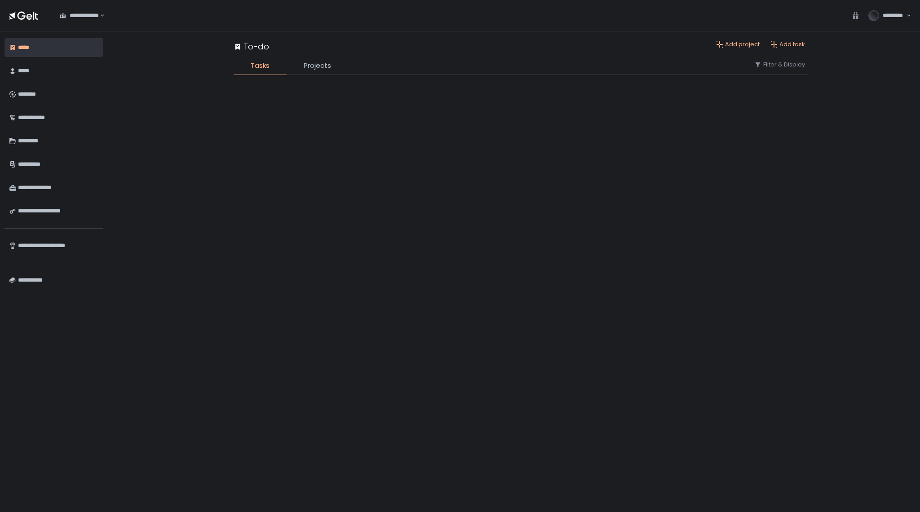 The image size is (920, 512). Describe the element at coordinates (79, 16) in the screenshot. I see `div: Search for option` at that location.